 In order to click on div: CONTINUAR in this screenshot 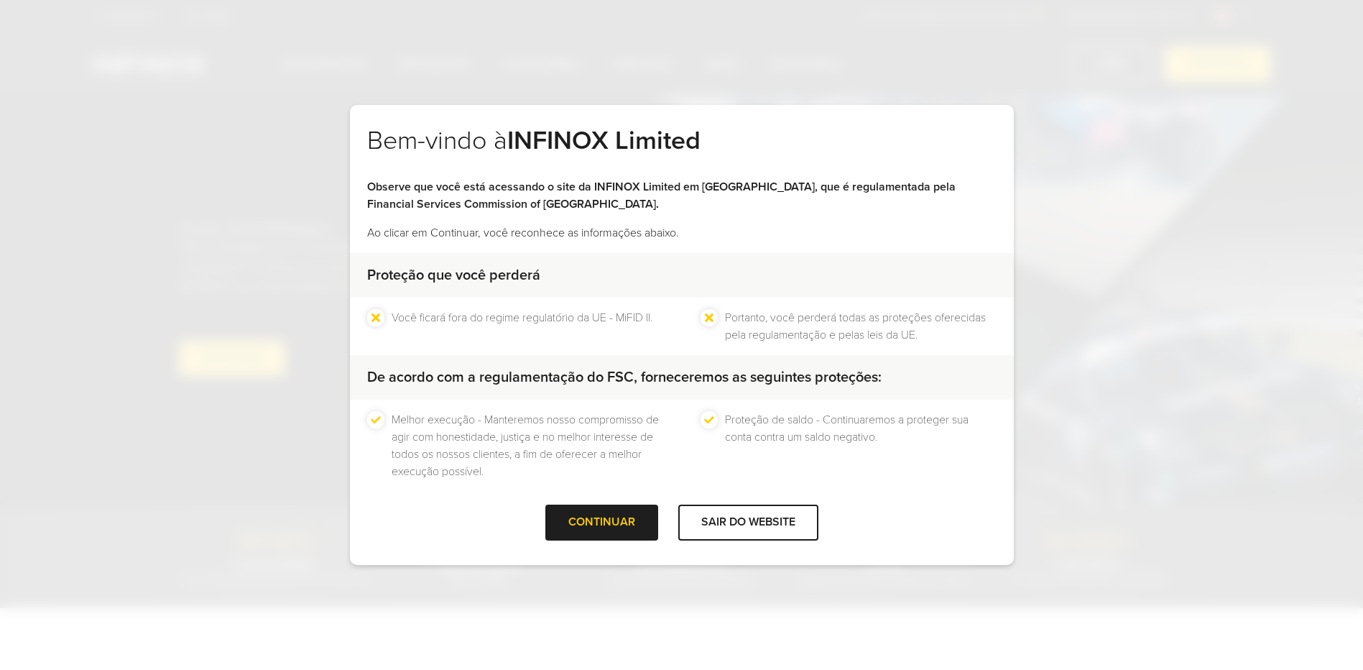, I will do `click(601, 522)`.